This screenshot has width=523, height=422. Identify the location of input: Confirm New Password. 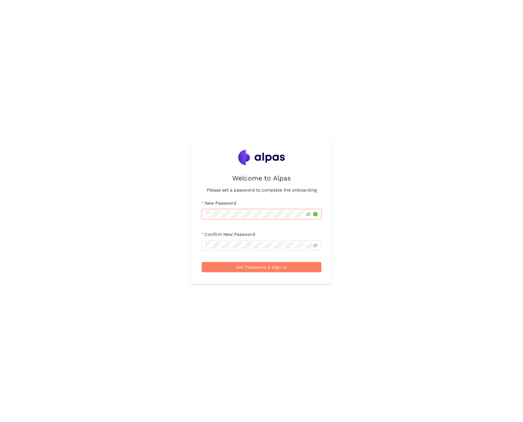
(259, 245).